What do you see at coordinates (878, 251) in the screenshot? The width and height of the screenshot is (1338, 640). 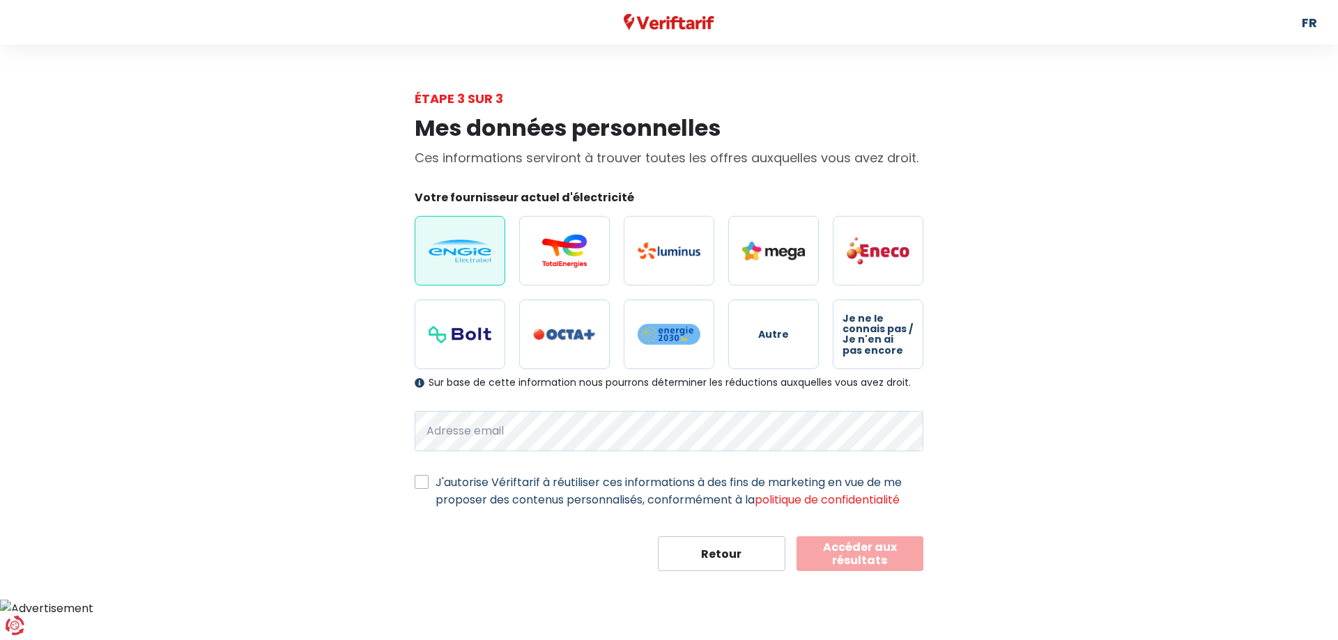 I see `img: Eneco` at bounding box center [878, 251].